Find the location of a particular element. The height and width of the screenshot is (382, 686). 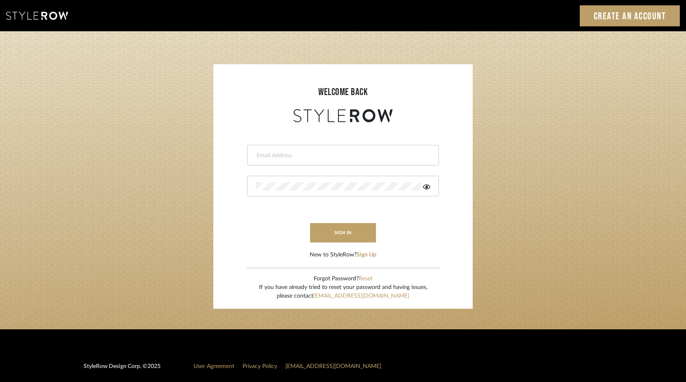

div: If you have already tried to reset your password and having issues, please contact is located at coordinates (343, 292).